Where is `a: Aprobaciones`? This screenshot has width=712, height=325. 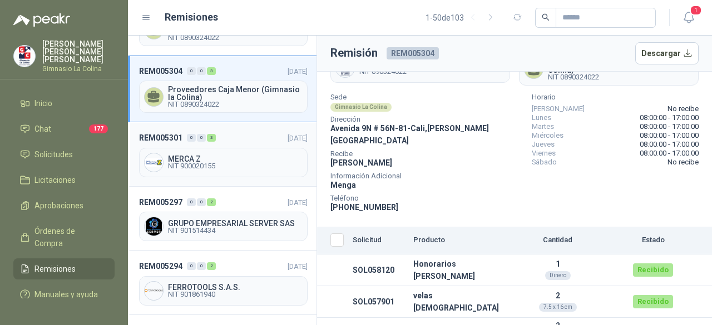 a: Aprobaciones is located at coordinates (64, 206).